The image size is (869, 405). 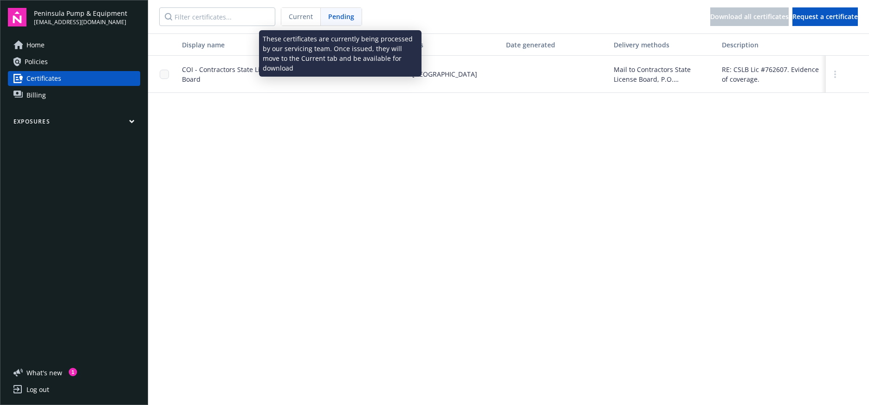 What do you see at coordinates (44, 372) in the screenshot?
I see `span: What ' s new` at bounding box center [44, 372].